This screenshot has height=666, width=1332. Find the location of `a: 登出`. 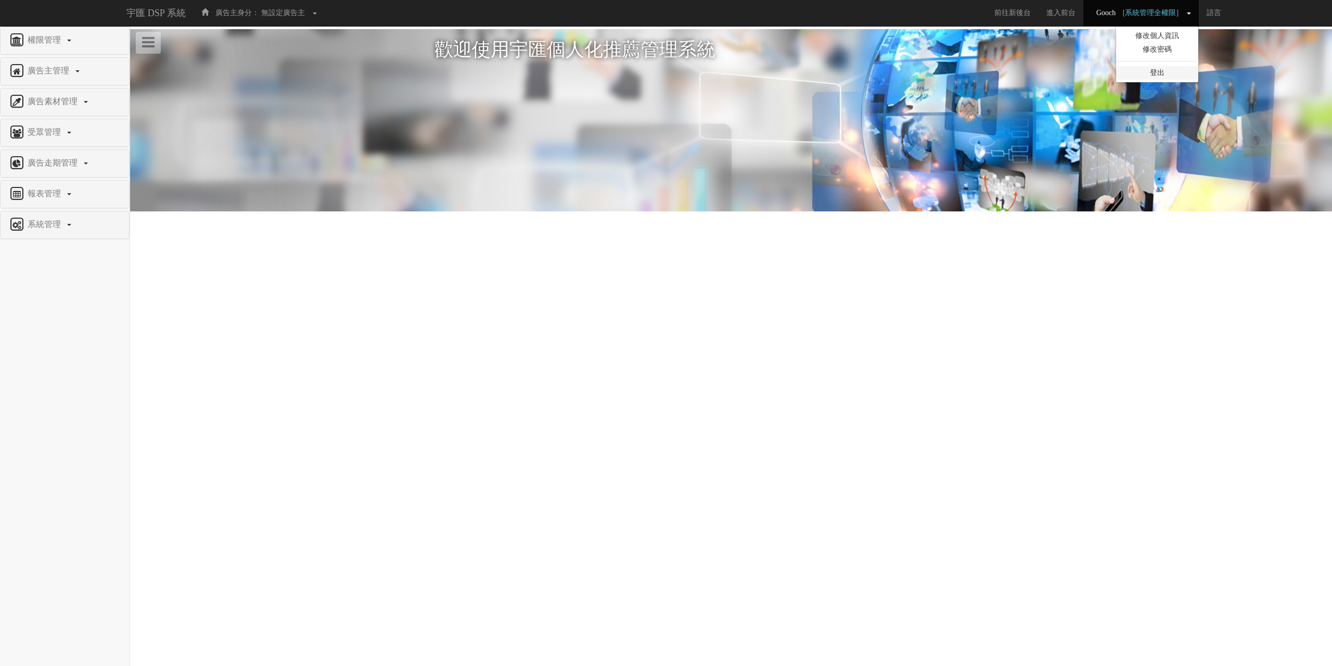

a: 登出 is located at coordinates (1157, 73).